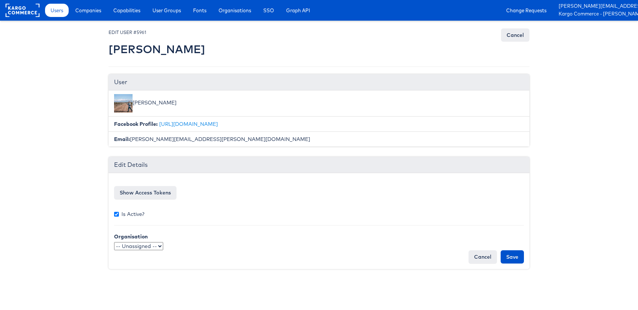  I want to click on small: EDIT USER #5961, so click(127, 32).